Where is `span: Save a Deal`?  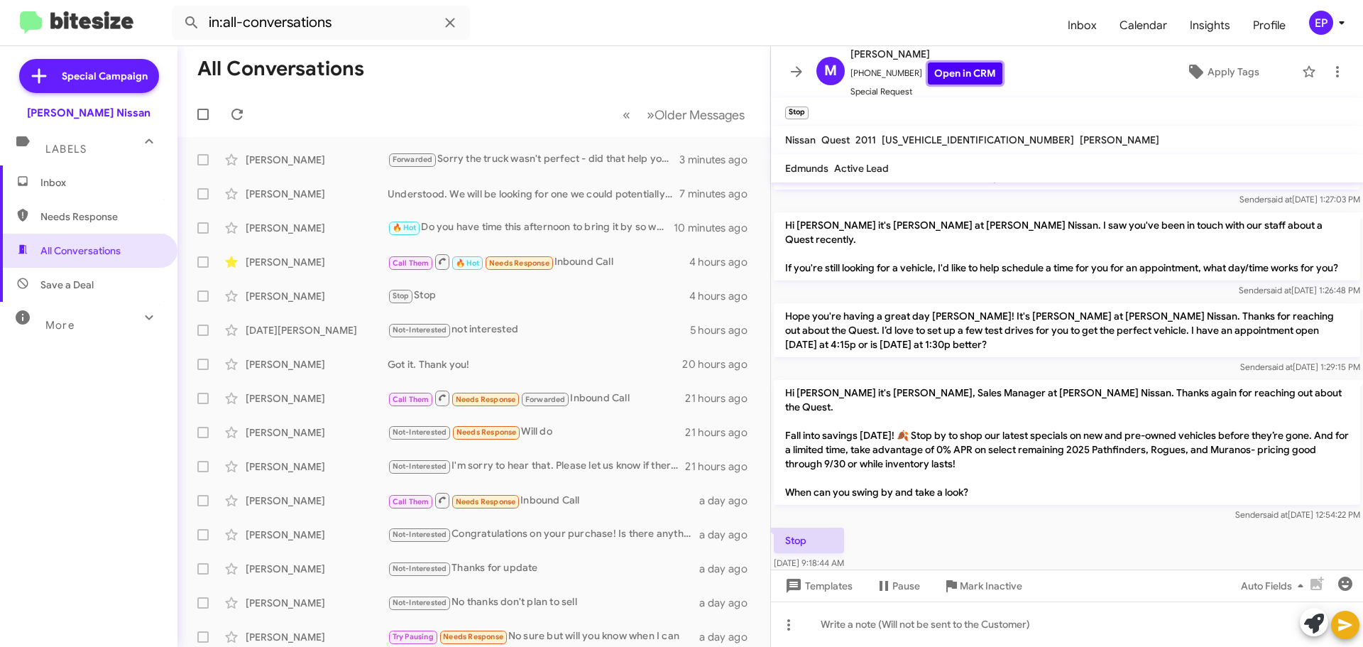 span: Save a Deal is located at coordinates (67, 285).